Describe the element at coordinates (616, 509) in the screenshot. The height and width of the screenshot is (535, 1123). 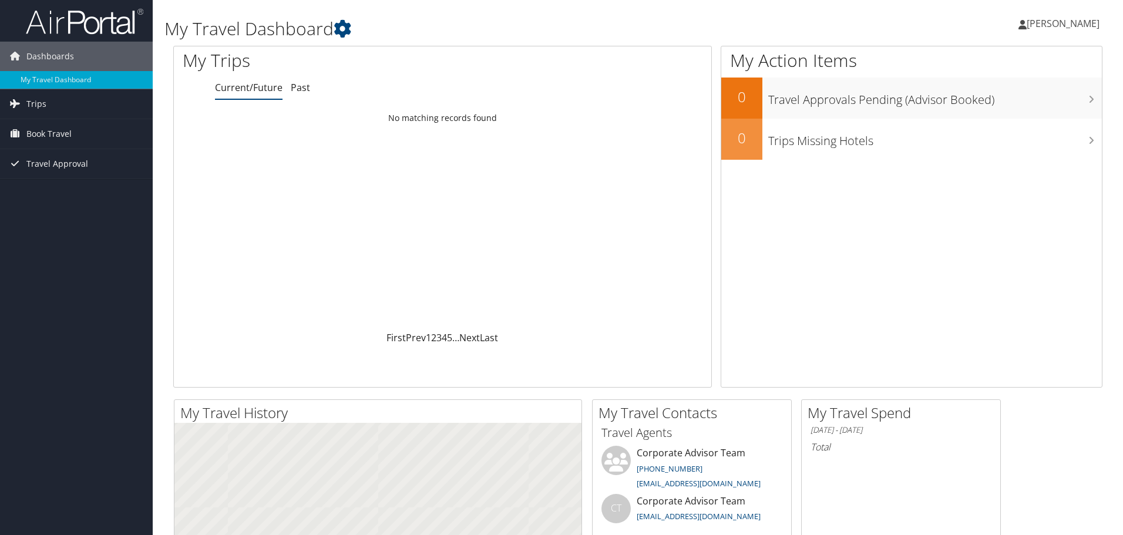
I see `div: CT` at that location.